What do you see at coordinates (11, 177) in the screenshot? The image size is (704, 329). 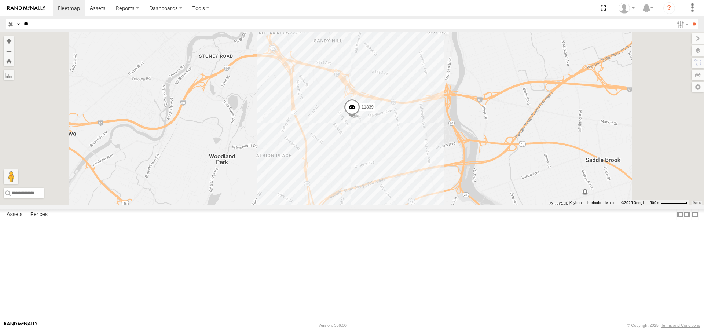 I see `button: Drag Pegman onto the map to open Street View` at bounding box center [11, 177].